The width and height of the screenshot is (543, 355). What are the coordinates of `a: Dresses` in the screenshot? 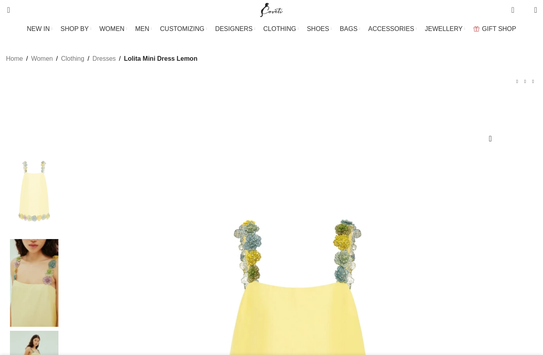 It's located at (104, 59).